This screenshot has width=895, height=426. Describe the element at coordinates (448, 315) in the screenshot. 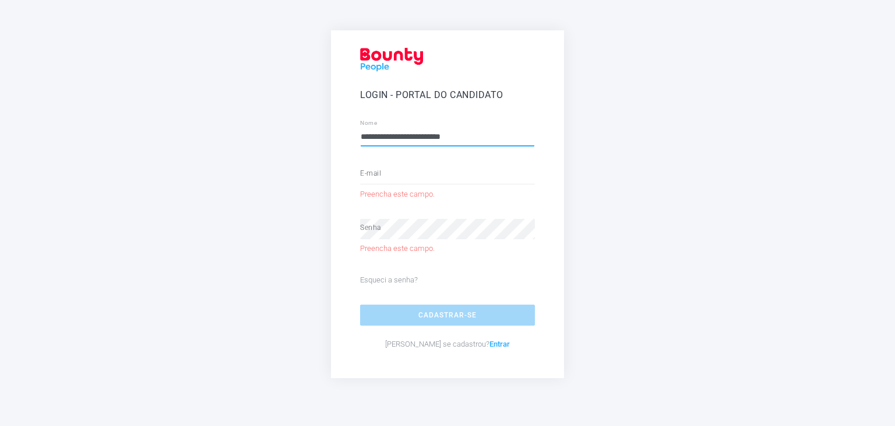

I see `button: Cadastrar-se` at that location.